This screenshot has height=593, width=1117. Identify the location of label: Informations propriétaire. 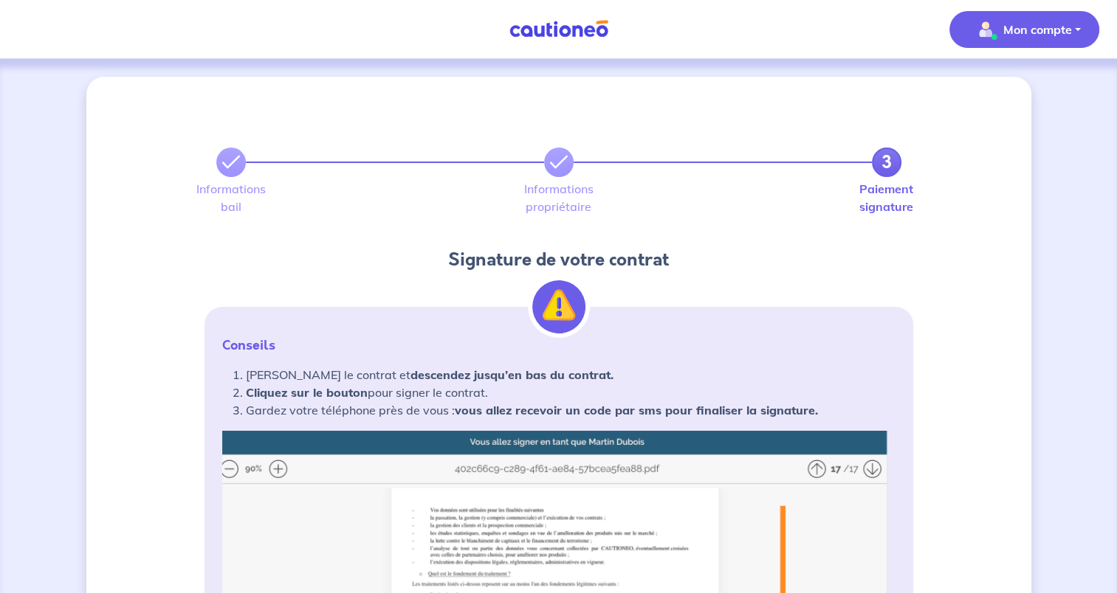
(559, 198).